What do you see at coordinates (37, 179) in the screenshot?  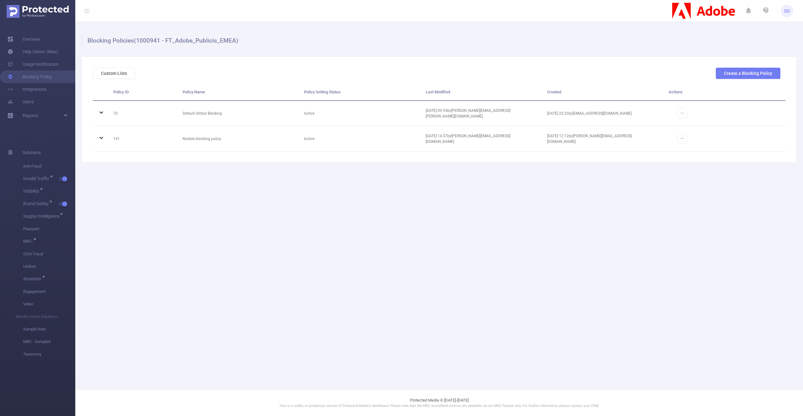 I see `span: Invalid Traffic` at bounding box center [37, 179].